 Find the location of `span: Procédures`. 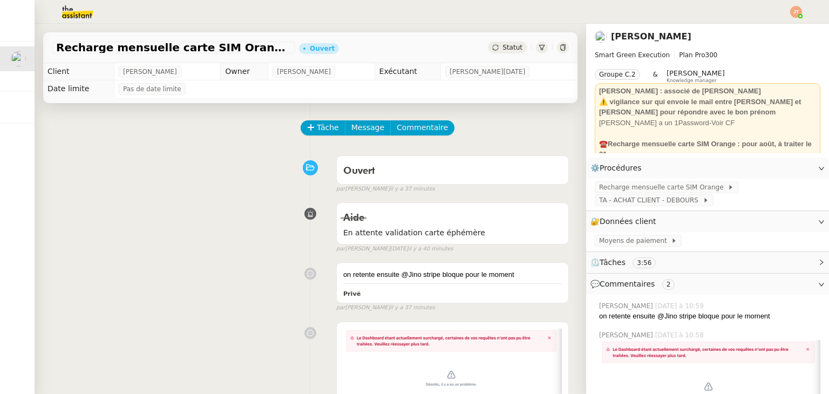

span: Procédures is located at coordinates (620, 168).